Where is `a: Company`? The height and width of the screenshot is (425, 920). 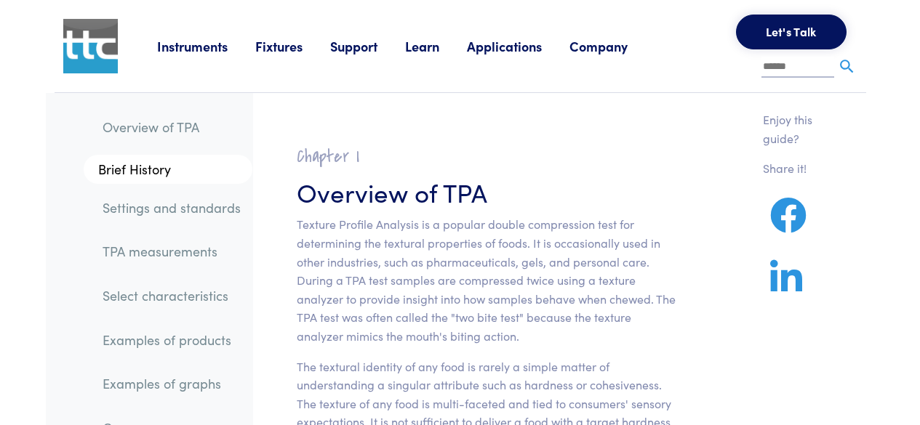 a: Company is located at coordinates (612, 46).